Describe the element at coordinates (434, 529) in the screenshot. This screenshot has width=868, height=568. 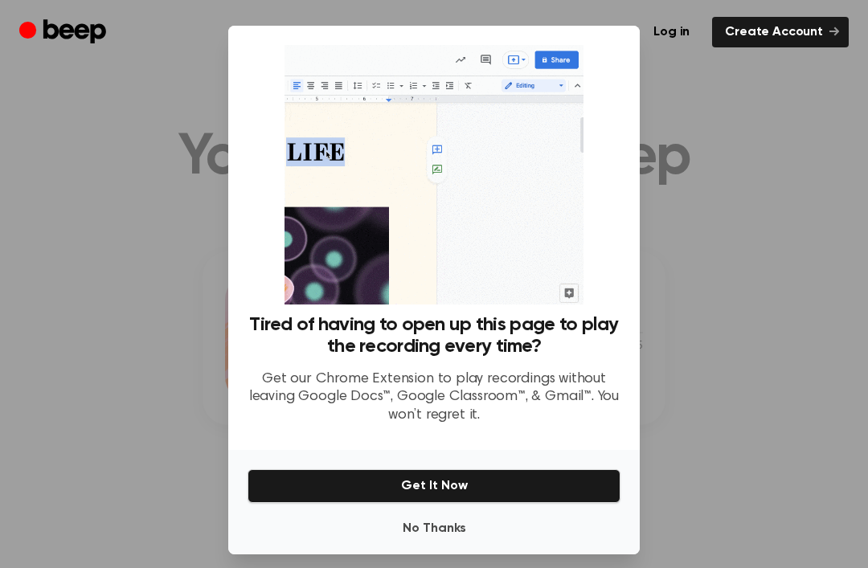
I see `button: No Thanks` at that location.